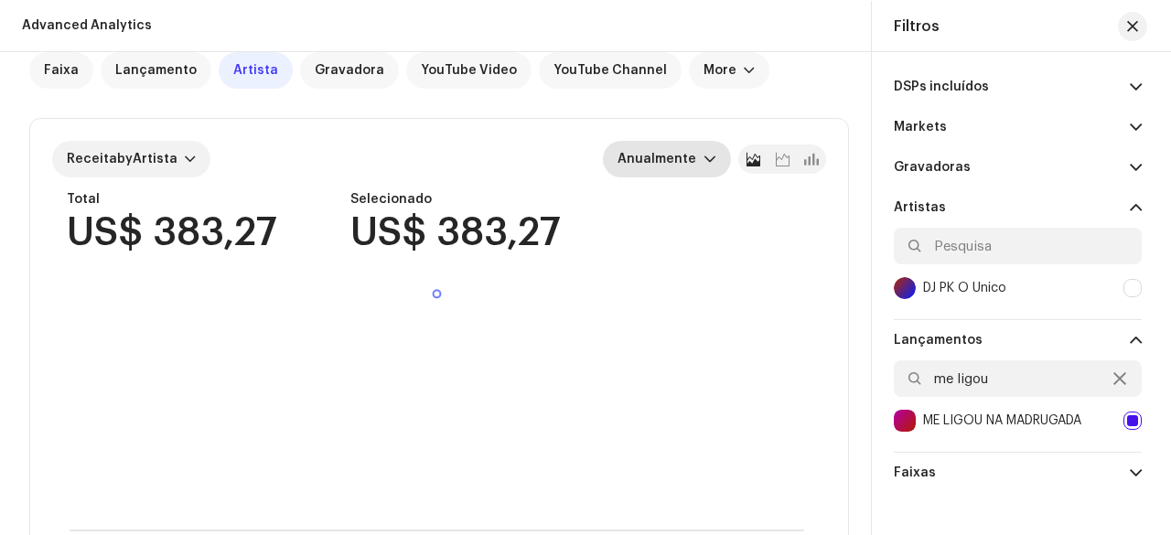 The height and width of the screenshot is (535, 1171). What do you see at coordinates (720, 70) in the screenshot?
I see `div: More` at bounding box center [720, 70].